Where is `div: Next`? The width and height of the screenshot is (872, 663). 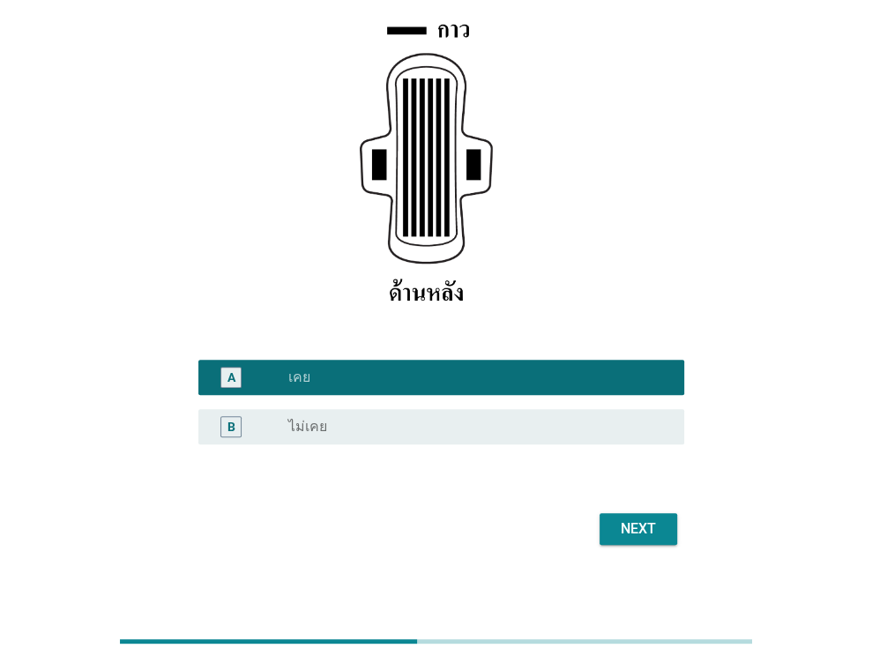
div: Next is located at coordinates (638, 529).